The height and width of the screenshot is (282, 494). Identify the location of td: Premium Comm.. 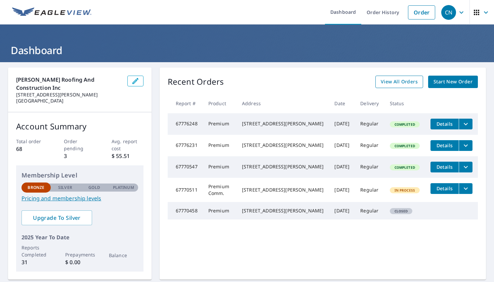
(220, 190).